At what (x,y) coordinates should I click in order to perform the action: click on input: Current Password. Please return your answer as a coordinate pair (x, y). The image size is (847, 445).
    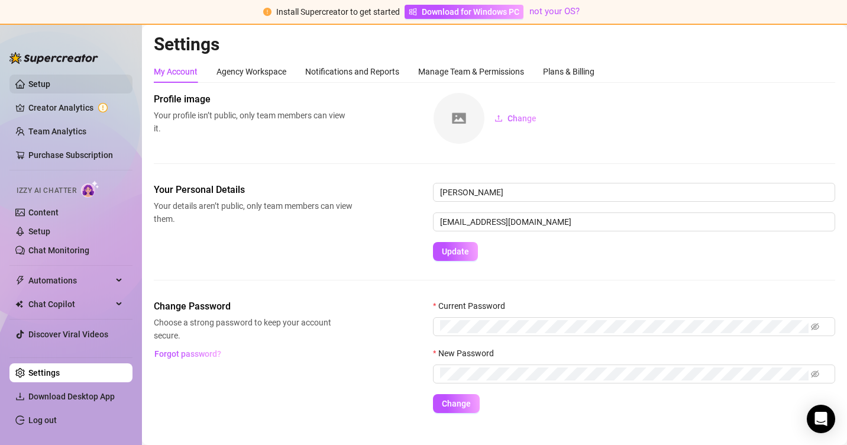
    Looking at the image, I should click on (624, 326).